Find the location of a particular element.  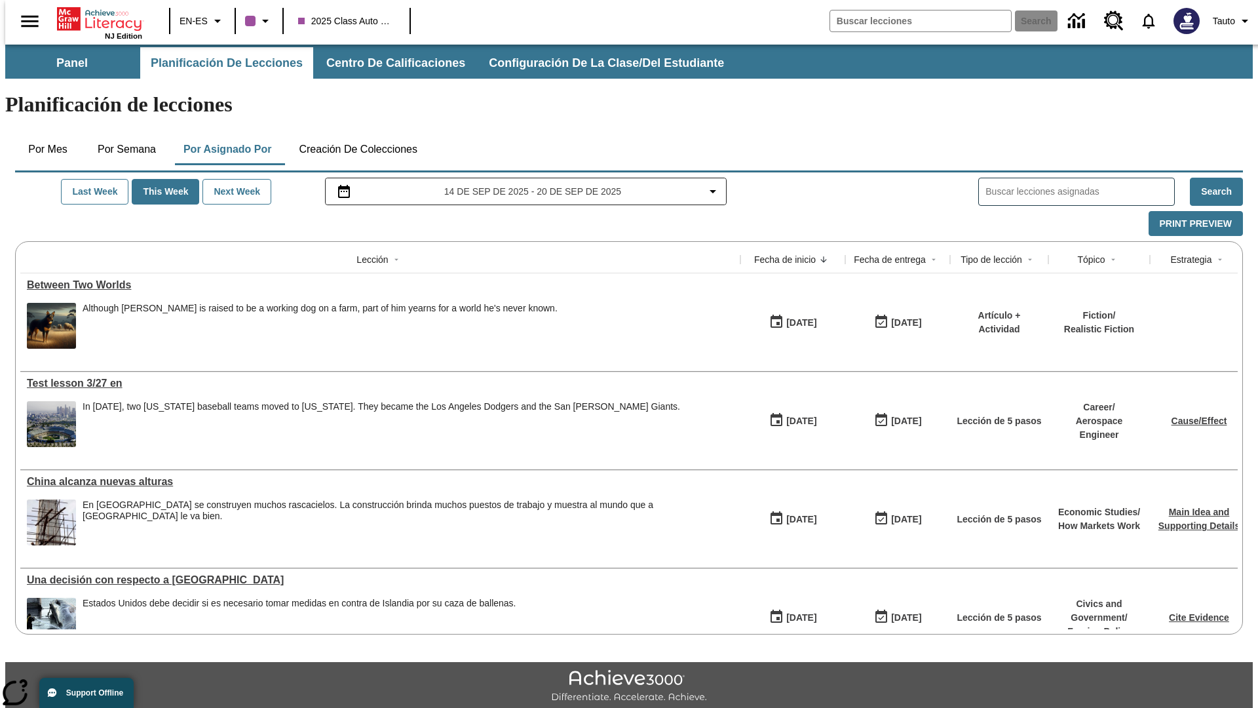

h1: Planificación de lecciones is located at coordinates (629, 104).